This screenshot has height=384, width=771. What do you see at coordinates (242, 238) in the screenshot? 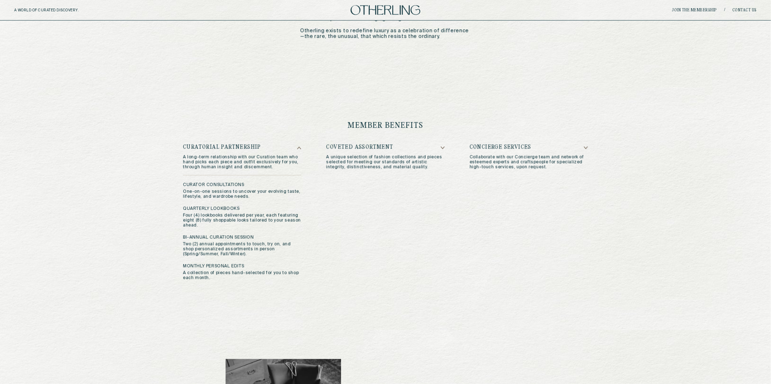
I see `h6: Bi-Annual Curation Session` at bounding box center [242, 238].